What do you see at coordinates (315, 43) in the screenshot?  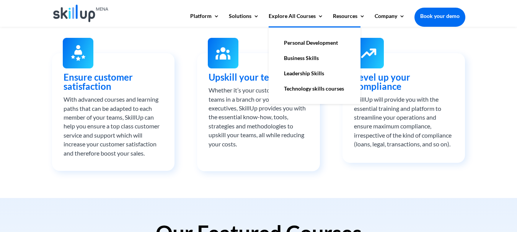 I see `a: Personal Development` at bounding box center [315, 43].